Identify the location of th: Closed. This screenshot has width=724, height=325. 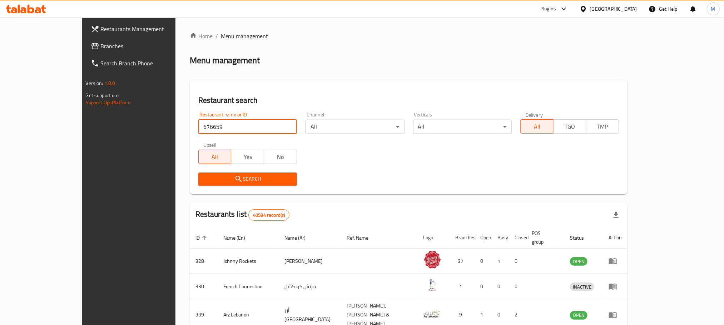
(518, 238).